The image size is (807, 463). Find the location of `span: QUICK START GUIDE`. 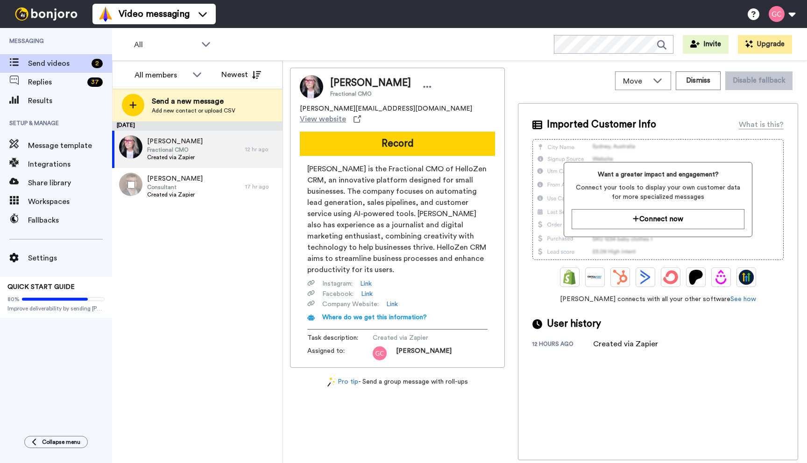

span: QUICK START GUIDE is located at coordinates (41, 287).